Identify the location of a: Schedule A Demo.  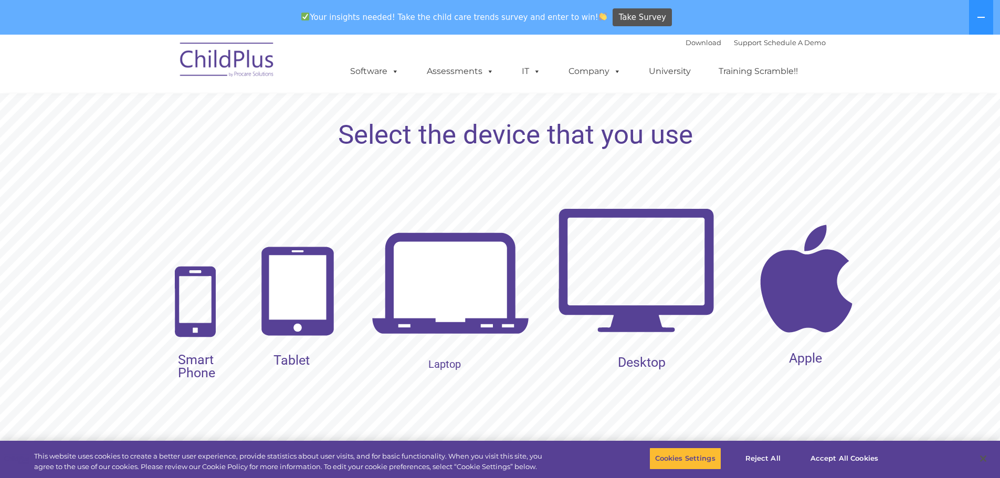
(795, 43).